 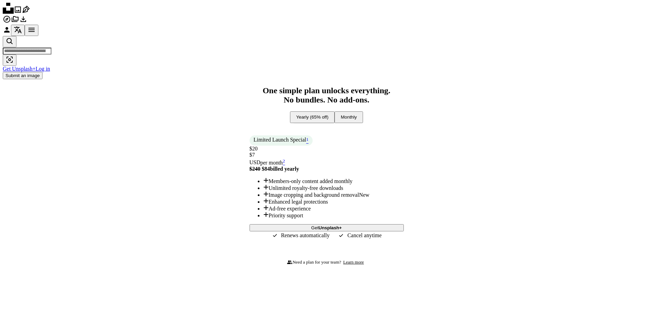 What do you see at coordinates (23, 75) in the screenshot?
I see `button: Submit an image` at bounding box center [23, 75].